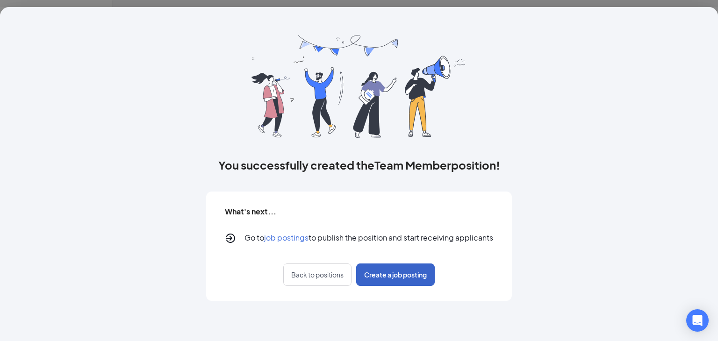 Image resolution: width=718 pixels, height=341 pixels. Describe the element at coordinates (317, 275) in the screenshot. I see `span: Back to positions` at that location.